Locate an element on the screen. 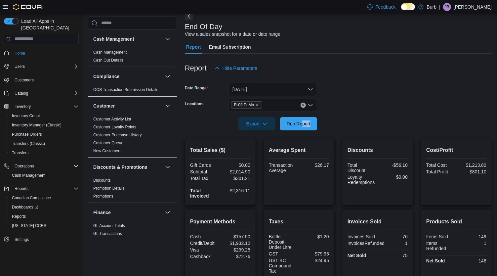 This screenshot has height=276, width=497. div: Transaction Average is located at coordinates (283, 168).